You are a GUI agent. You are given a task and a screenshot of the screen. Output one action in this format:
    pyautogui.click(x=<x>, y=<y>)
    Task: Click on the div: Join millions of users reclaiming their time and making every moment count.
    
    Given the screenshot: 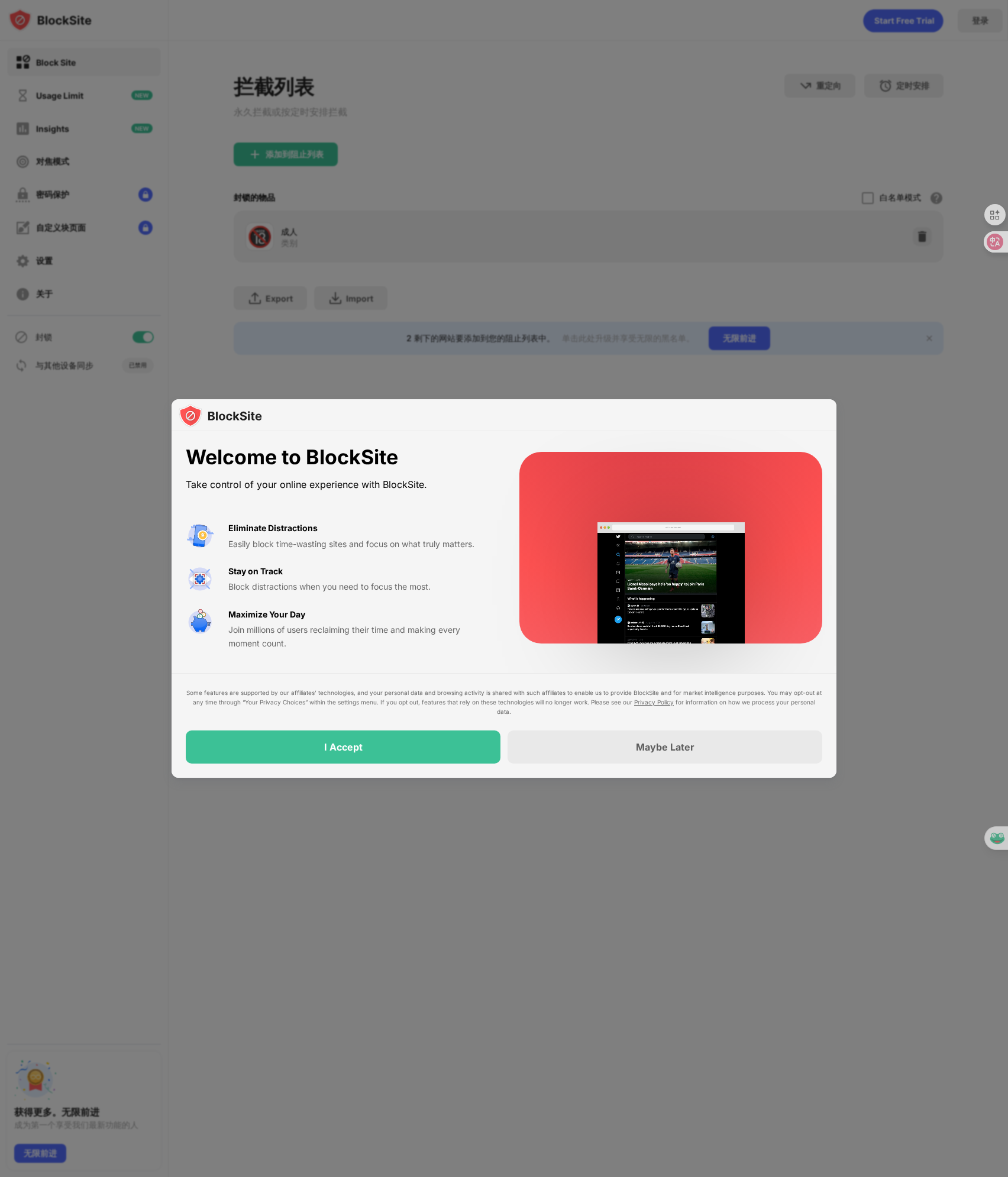 What is the action you would take?
    pyautogui.click(x=359, y=636)
    